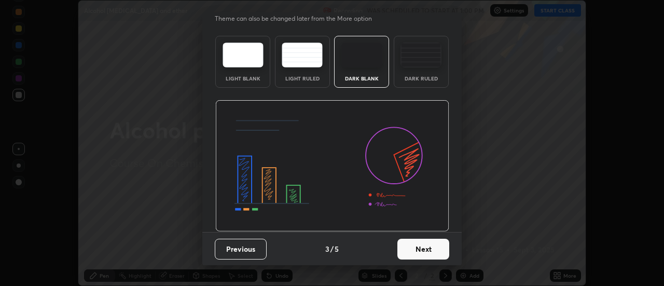 This screenshot has height=286, width=664. Describe the element at coordinates (241, 249) in the screenshot. I see `button: Previous` at that location.